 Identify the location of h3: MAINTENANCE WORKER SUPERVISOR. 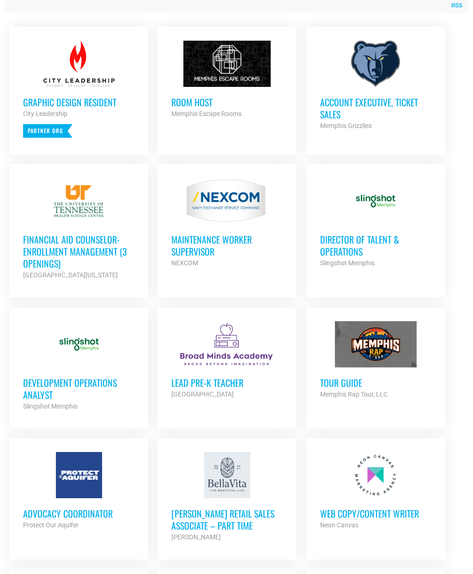
(227, 245).